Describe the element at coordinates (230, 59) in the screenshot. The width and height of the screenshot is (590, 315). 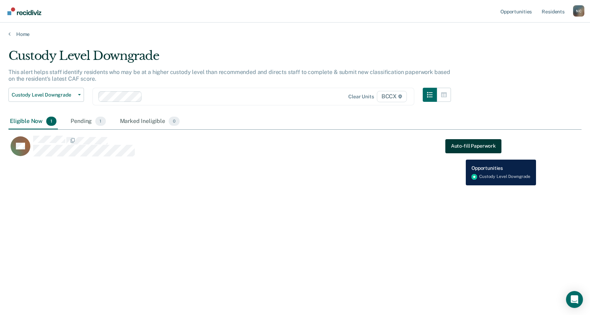
I see `div: Custody Level Downgrade` at that location.